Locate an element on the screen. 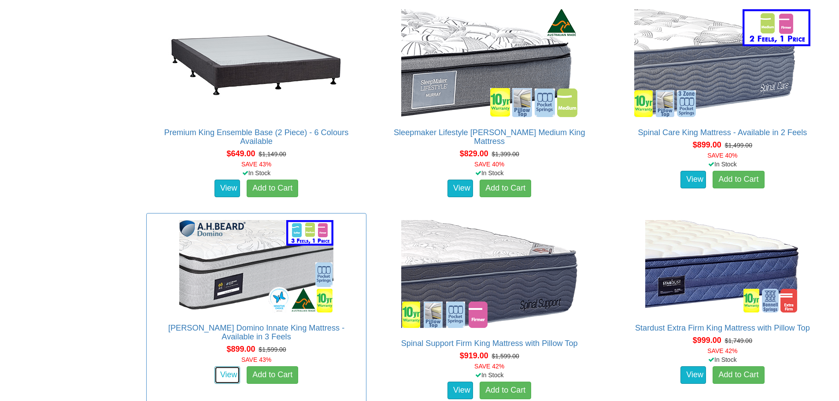 The width and height of the screenshot is (839, 401). img: Stardust Extra Firm King Mattress with Pillow Top is located at coordinates (723, 267).